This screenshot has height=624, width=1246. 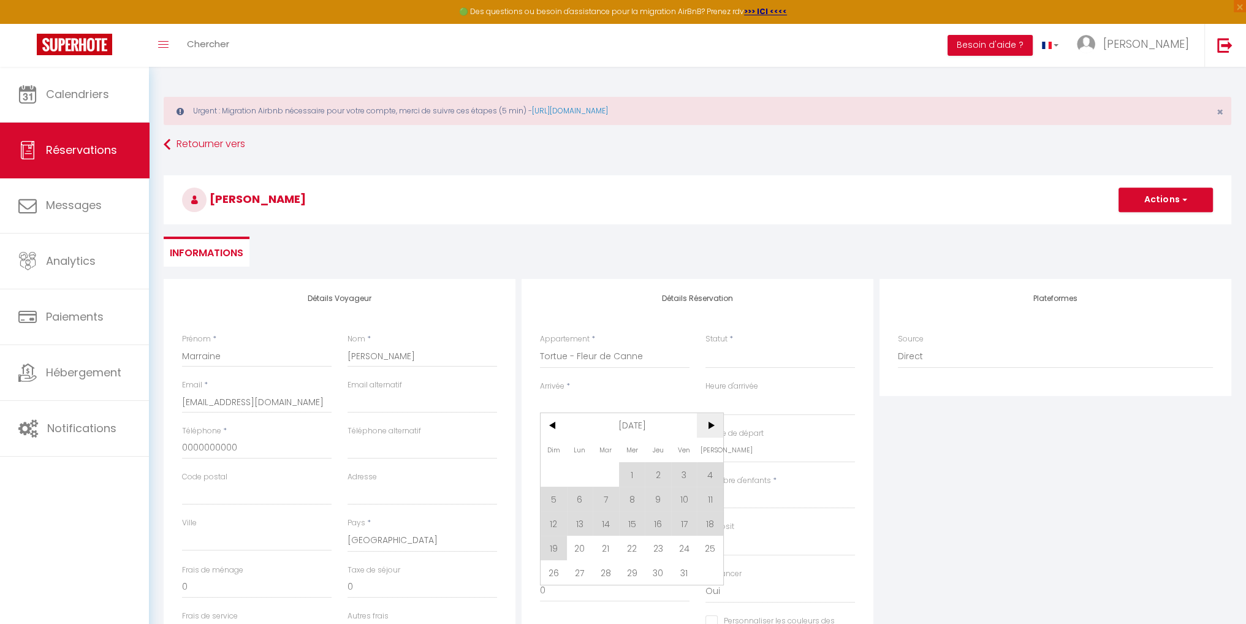 What do you see at coordinates (710, 548) in the screenshot?
I see `span: 25` at bounding box center [710, 548].